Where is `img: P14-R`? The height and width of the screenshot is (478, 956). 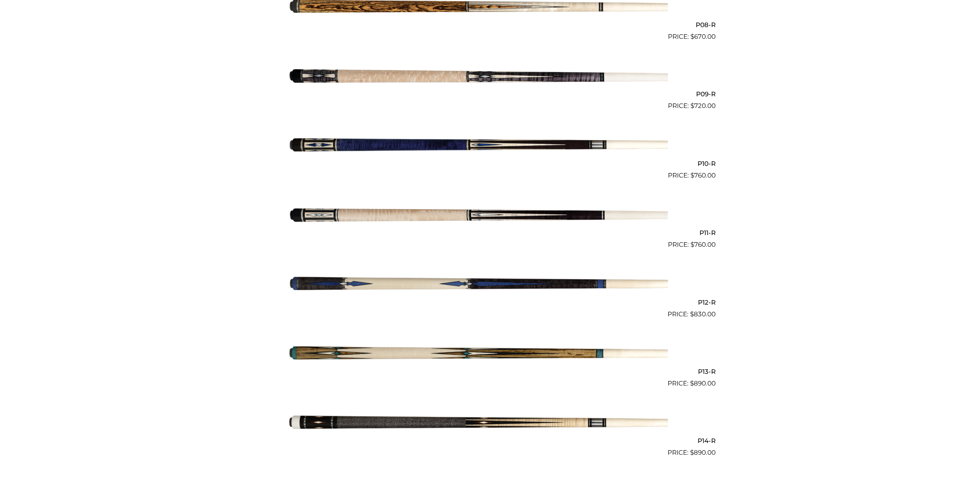 img: P14-R is located at coordinates (478, 423).